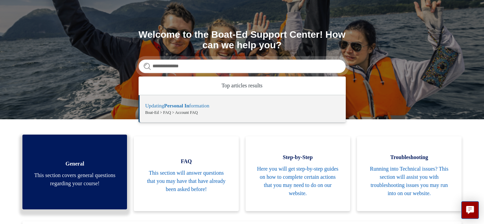 Image resolution: width=484 pixels, height=224 pixels. I want to click on span: Troubleshooting, so click(410, 157).